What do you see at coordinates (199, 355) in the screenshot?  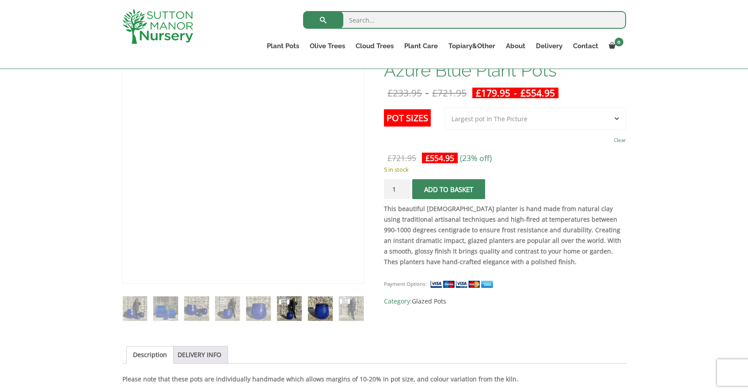 I see `a: DELIVERY INFO` at bounding box center [199, 355].